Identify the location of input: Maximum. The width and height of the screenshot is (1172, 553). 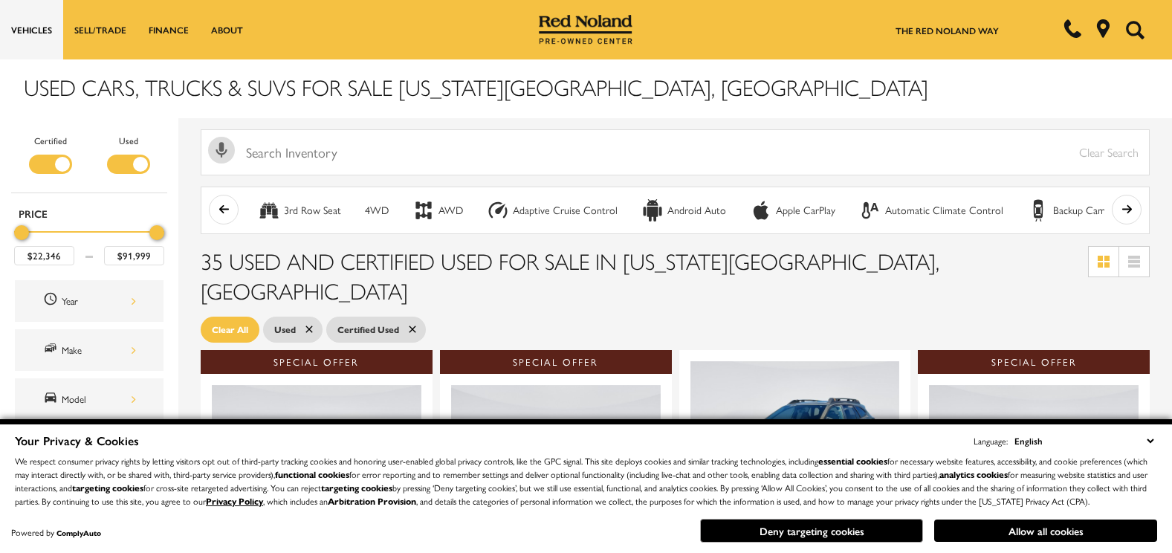
(134, 256).